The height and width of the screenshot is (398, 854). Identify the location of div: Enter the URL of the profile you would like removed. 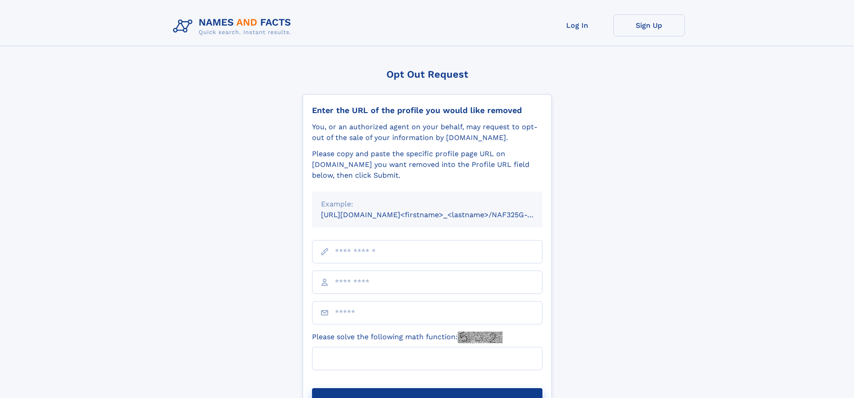
(427, 110).